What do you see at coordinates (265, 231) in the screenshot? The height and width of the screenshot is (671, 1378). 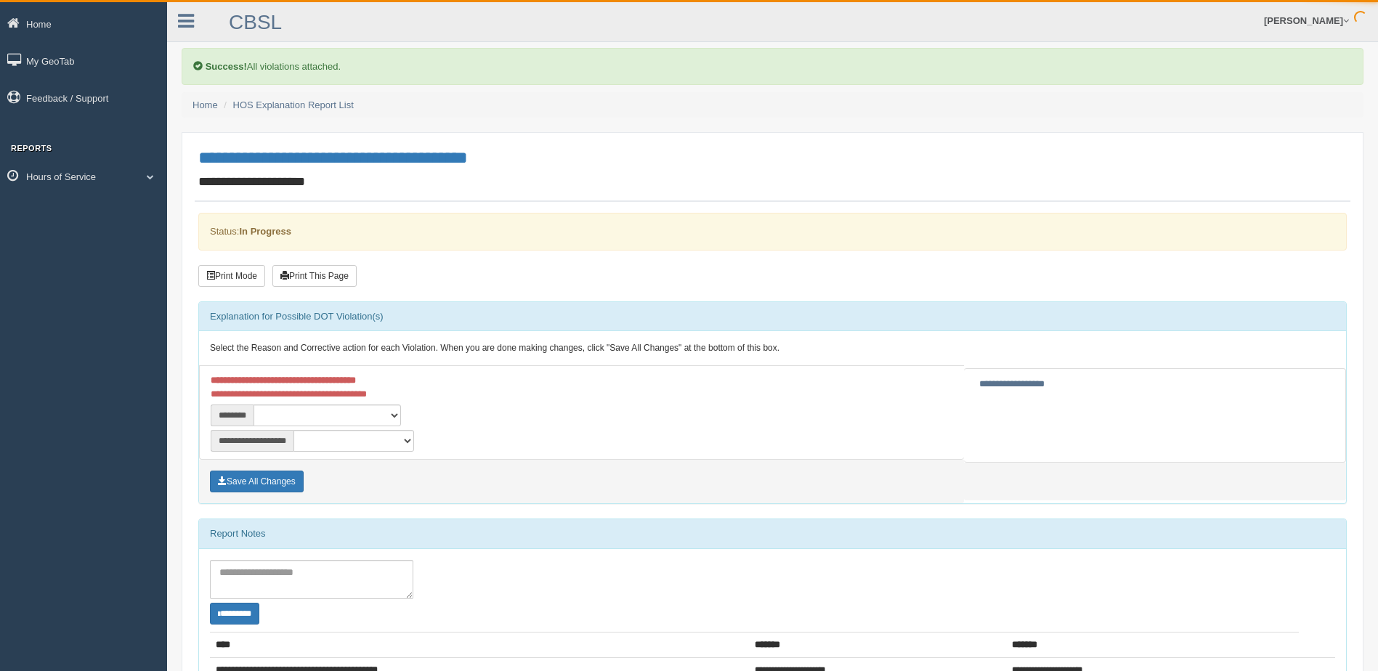 I see `strong: In Progress` at bounding box center [265, 231].